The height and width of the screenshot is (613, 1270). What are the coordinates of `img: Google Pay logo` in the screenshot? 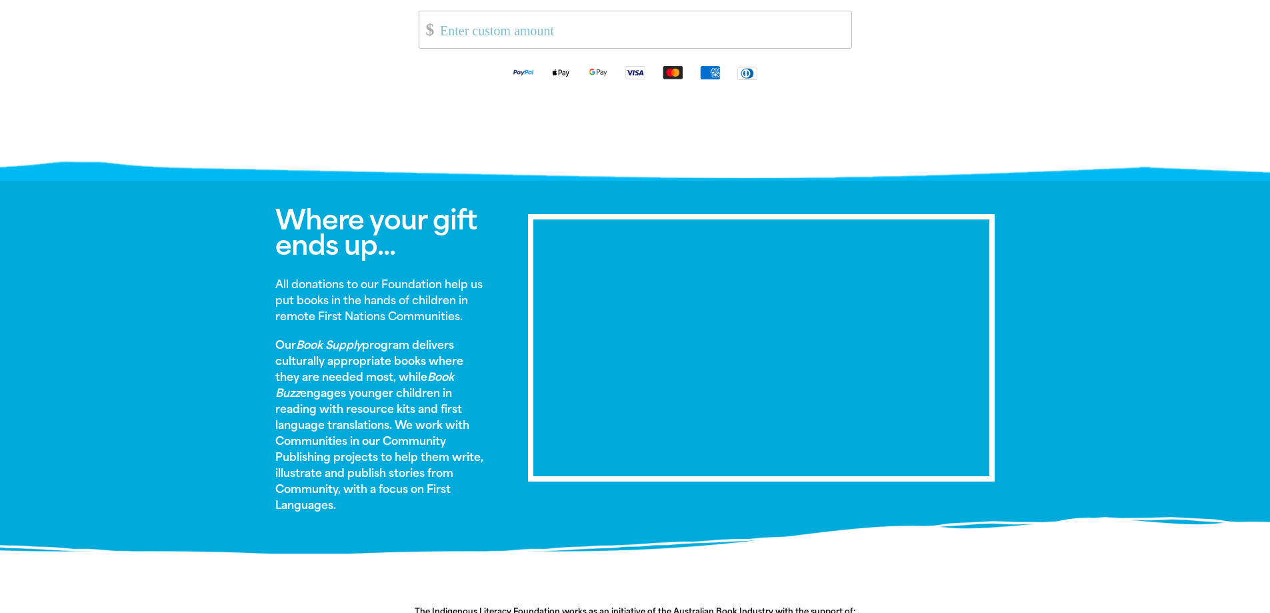 It's located at (598, 72).